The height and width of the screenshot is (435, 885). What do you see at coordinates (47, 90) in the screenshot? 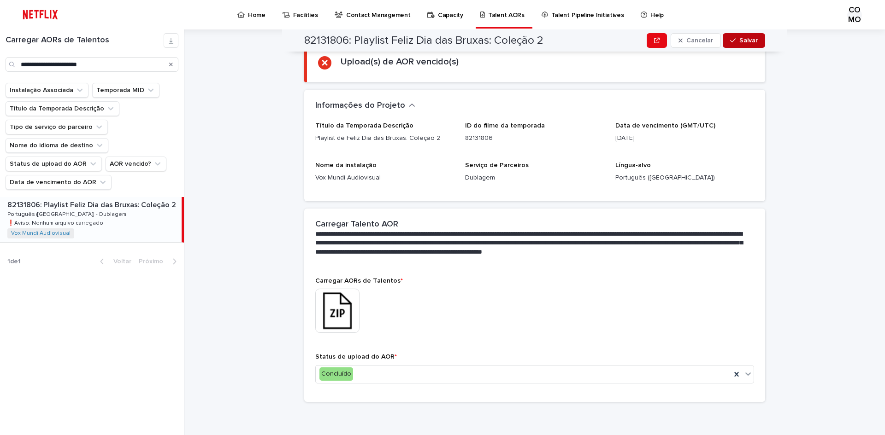
I see `button: Instalação Associada` at bounding box center [47, 90].